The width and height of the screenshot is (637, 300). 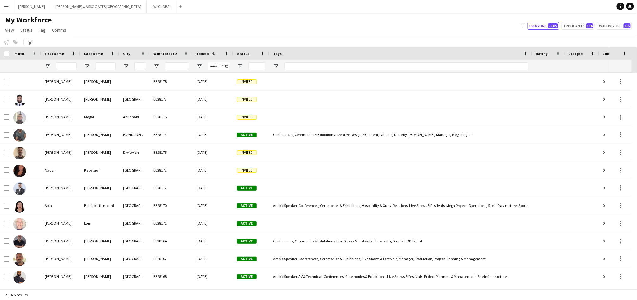 What do you see at coordinates (127, 53) in the screenshot?
I see `span: City` at bounding box center [127, 53].